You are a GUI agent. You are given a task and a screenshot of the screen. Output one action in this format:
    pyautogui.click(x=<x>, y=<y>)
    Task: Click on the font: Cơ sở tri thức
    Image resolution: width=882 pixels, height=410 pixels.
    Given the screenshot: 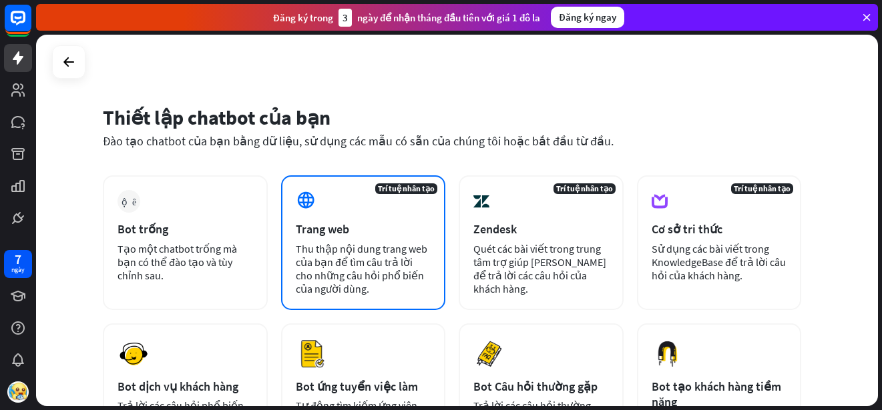 What is the action you would take?
    pyautogui.click(x=687, y=229)
    